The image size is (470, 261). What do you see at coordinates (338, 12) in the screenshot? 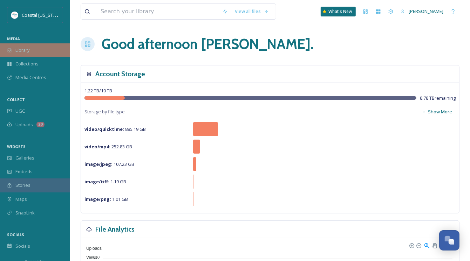
I see `a: What's New` at bounding box center [338, 12].